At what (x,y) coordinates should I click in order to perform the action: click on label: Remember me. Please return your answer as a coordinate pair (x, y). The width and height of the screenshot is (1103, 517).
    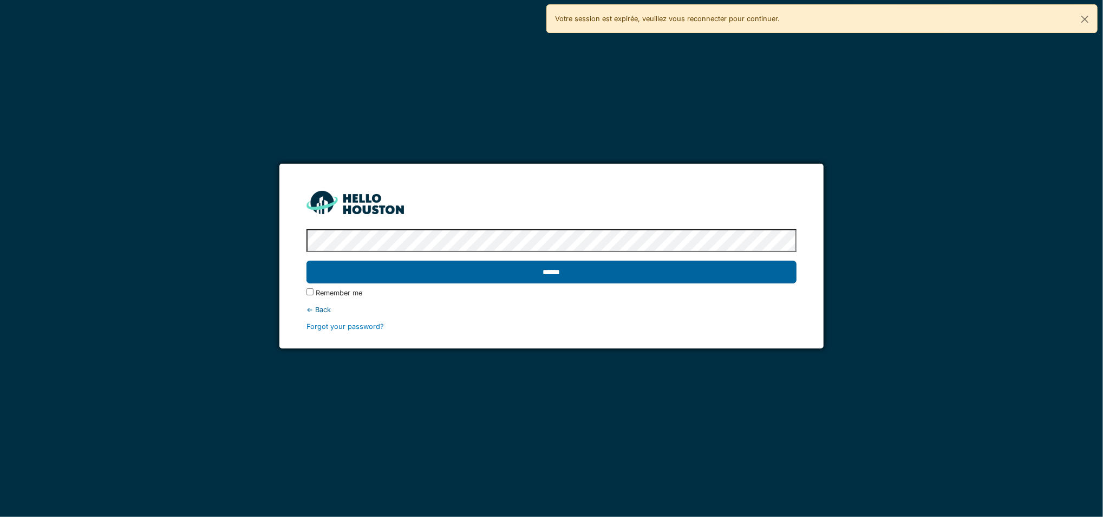
    Looking at the image, I should click on (339, 292).